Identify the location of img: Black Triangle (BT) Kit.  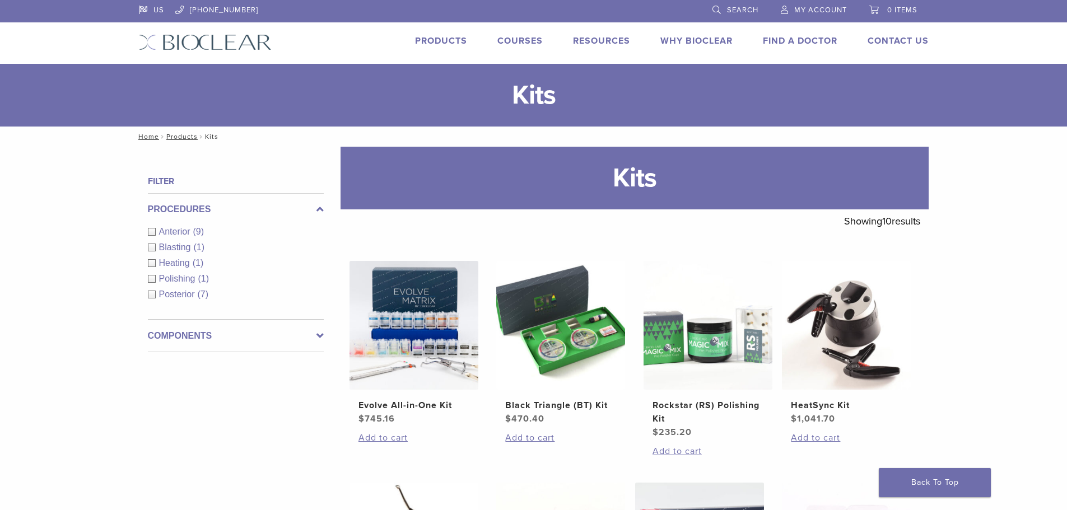
(560, 325).